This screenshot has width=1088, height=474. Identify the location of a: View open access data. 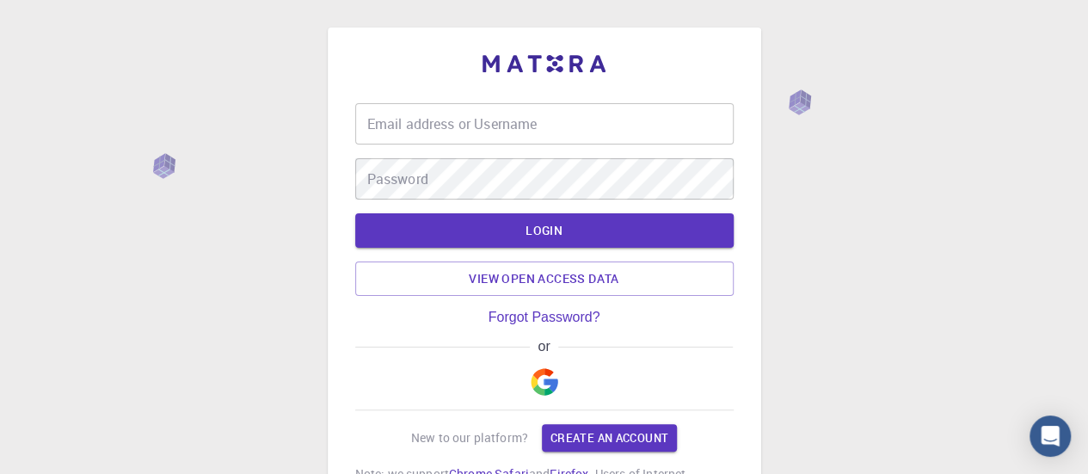
(545, 279).